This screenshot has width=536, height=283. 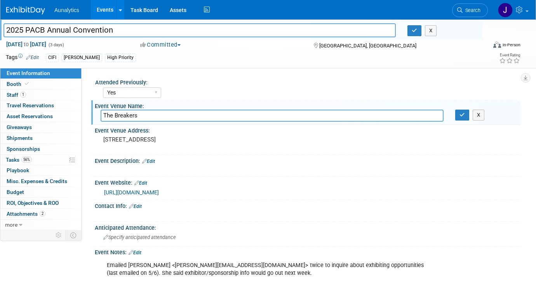 What do you see at coordinates (41, 160) in the screenshot?
I see `a: Tasks56%` at bounding box center [41, 160].